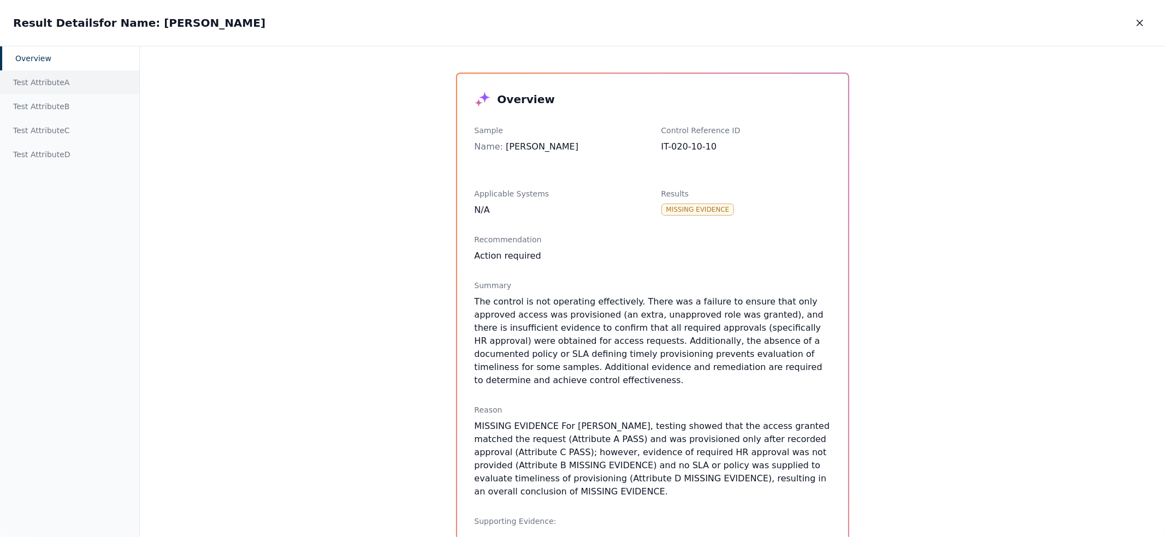 The height and width of the screenshot is (537, 1165). What do you see at coordinates (652, 240) in the screenshot?
I see `div: Recommendation` at bounding box center [652, 240].